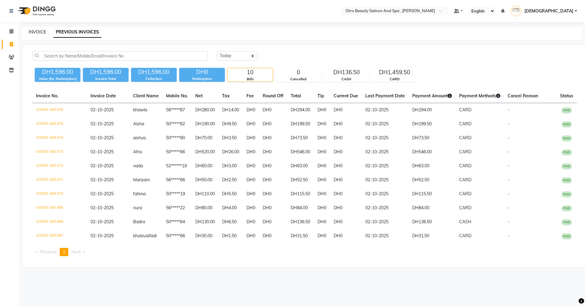 This screenshot has height=306, width=585. I want to click on span: Mobile No., so click(177, 96).